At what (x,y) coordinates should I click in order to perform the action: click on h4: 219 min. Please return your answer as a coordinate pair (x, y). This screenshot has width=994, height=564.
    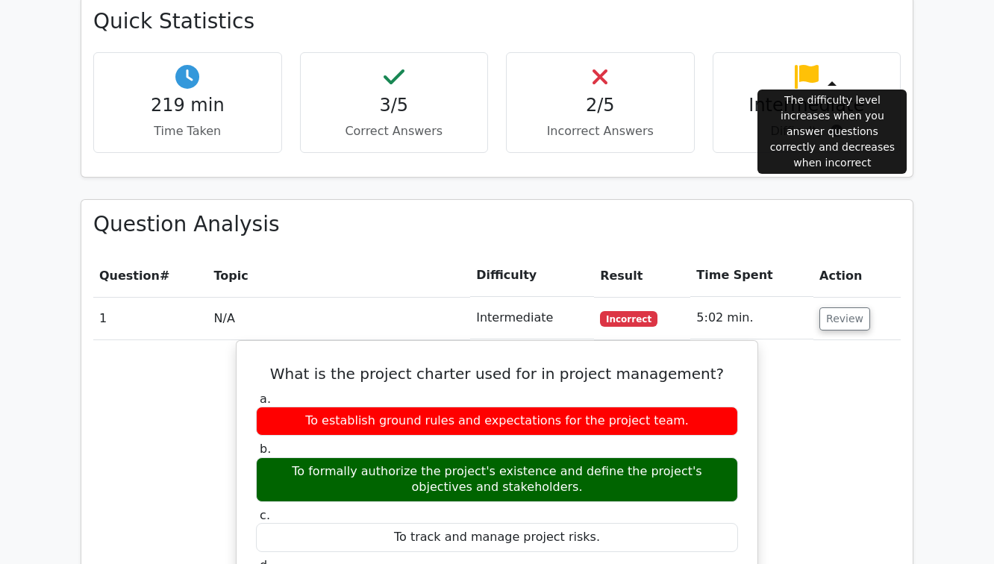
    Looking at the image, I should click on (187, 105).